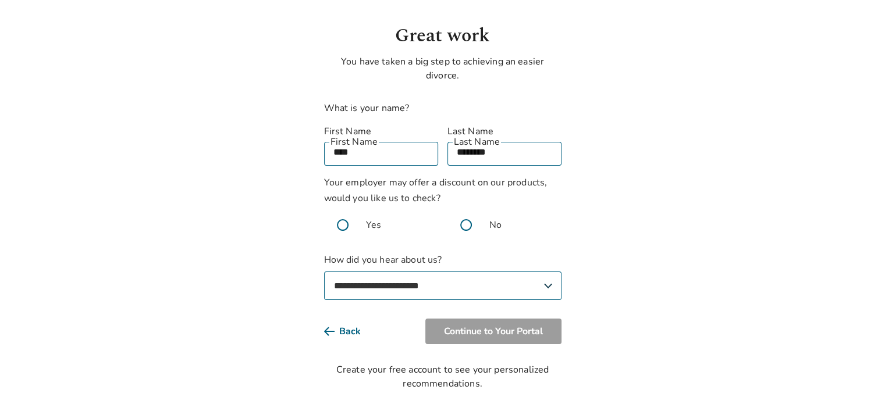 The image size is (885, 404). Describe the element at coordinates (436, 190) in the screenshot. I see `span: Your employer may offer a discount on our products, would you like us to check?` at that location.